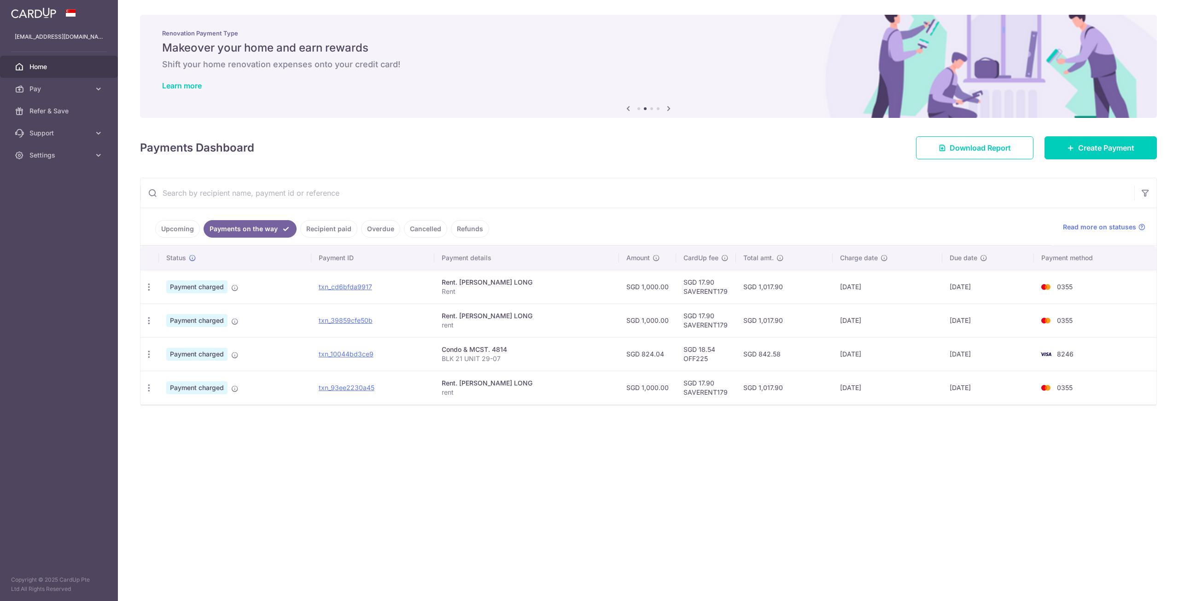  I want to click on a: Payments on the way, so click(250, 229).